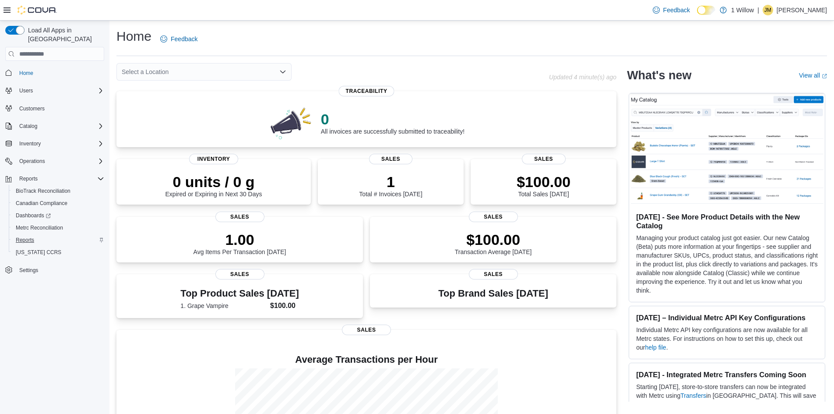 The height and width of the screenshot is (414, 834). I want to click on p: 1, so click(391, 182).